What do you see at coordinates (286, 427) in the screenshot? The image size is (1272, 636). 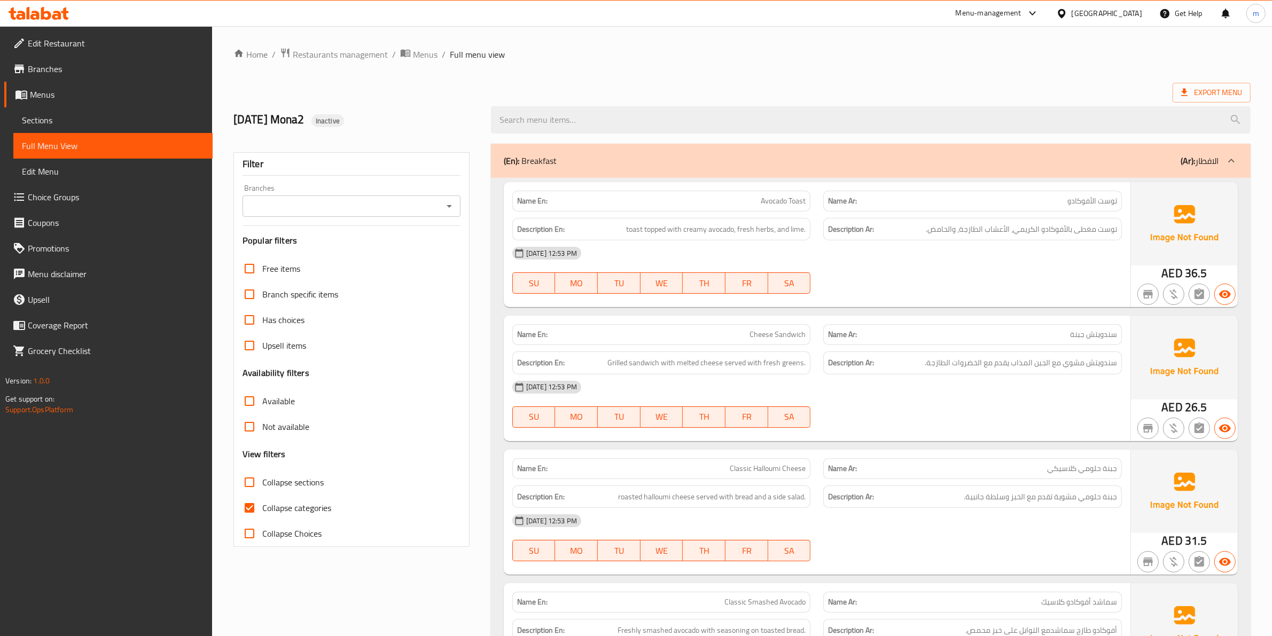 I see `span: Not available` at bounding box center [286, 427].